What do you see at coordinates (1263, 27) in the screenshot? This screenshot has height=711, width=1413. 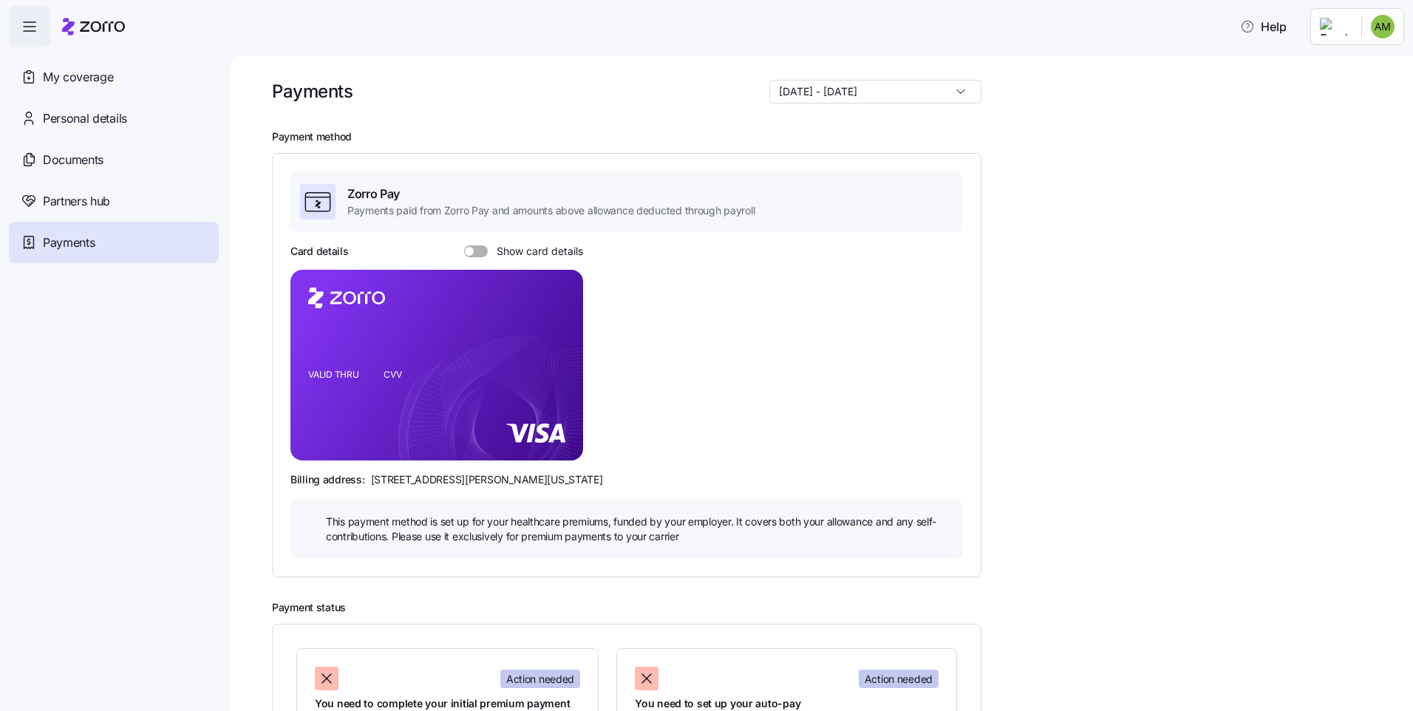 I see `button: Help` at bounding box center [1263, 27].